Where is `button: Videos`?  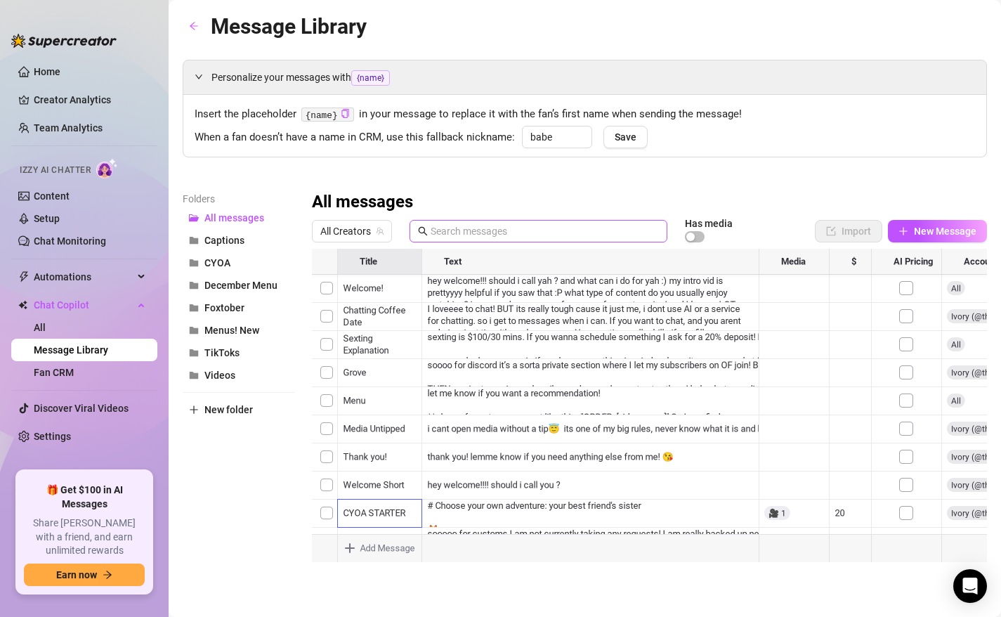 button: Videos is located at coordinates (239, 375).